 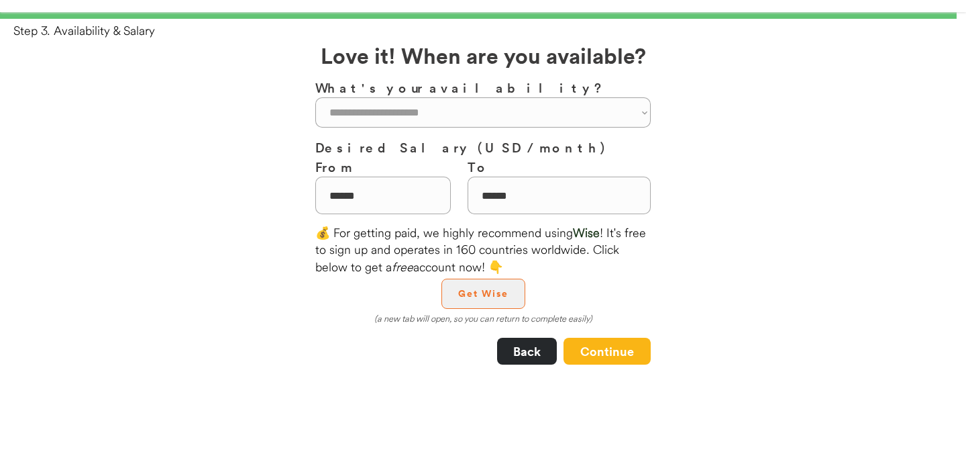 I want to click on em: (a new tab will open, so you can return to complete easily), so click(x=483, y=318).